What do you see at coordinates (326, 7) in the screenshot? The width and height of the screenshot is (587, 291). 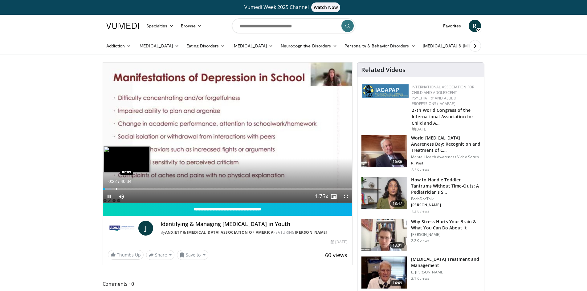 I see `span: Watch Now` at bounding box center [326, 7].